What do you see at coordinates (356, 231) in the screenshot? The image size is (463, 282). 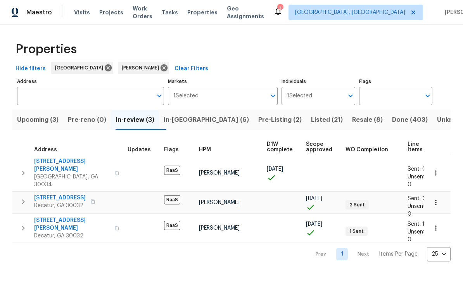 I see `span: 1 Sent` at bounding box center [356, 231].